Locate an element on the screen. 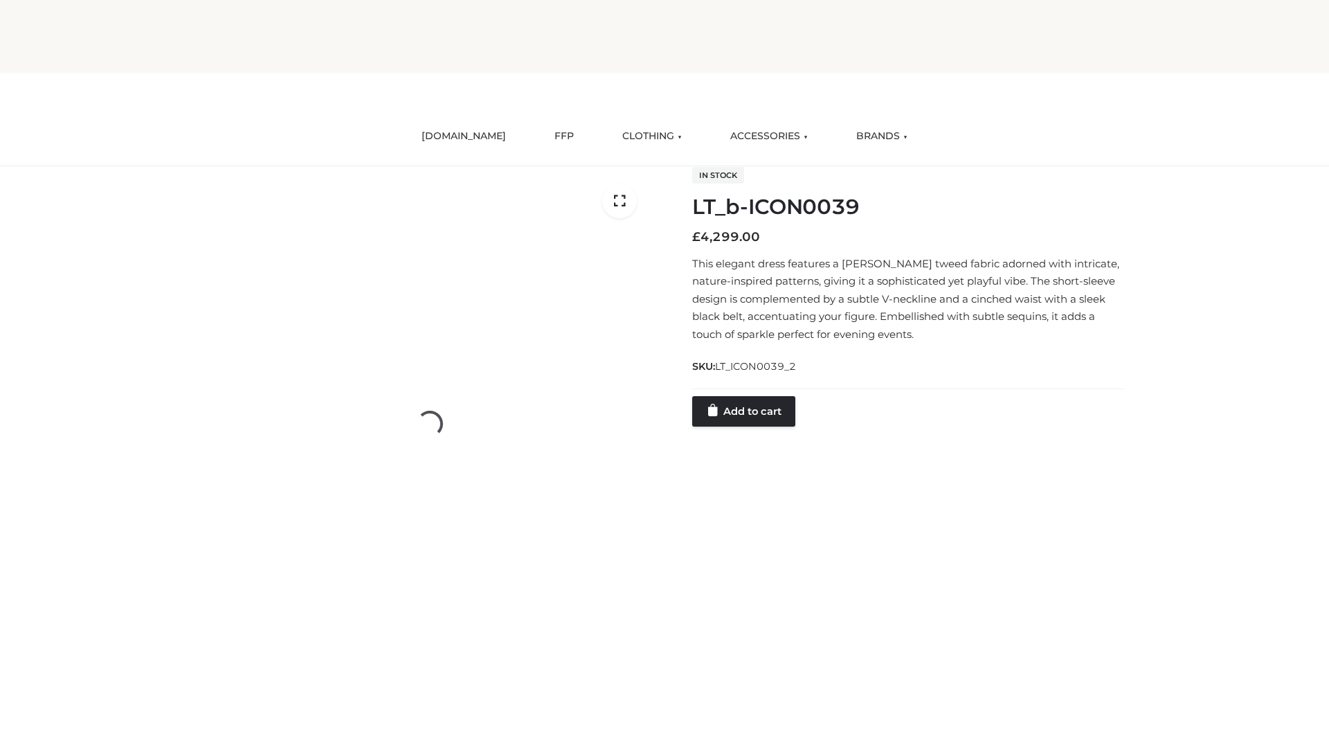 The image size is (1329, 748). a: BRANDS is located at coordinates (882, 136).